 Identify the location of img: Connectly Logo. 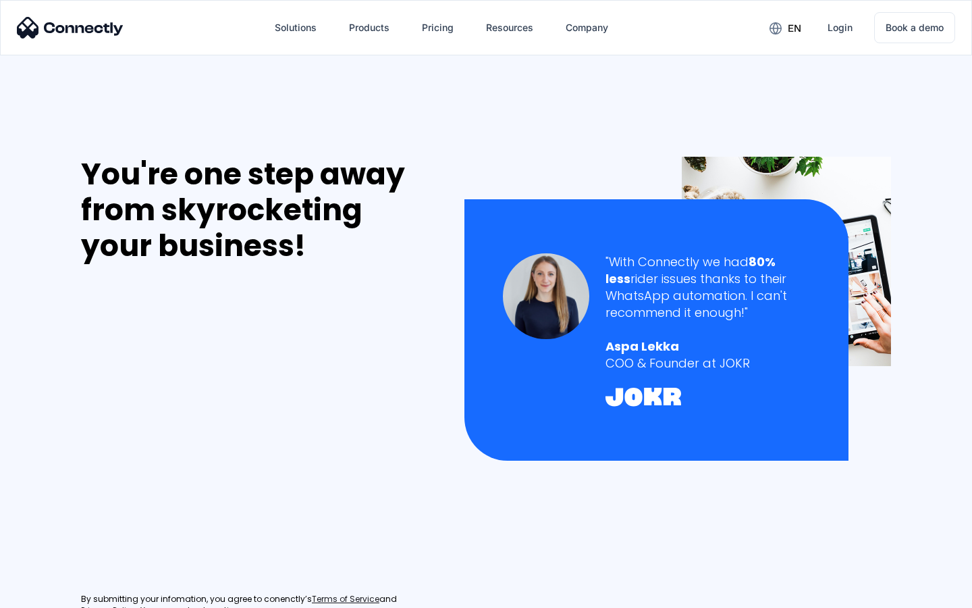
(70, 28).